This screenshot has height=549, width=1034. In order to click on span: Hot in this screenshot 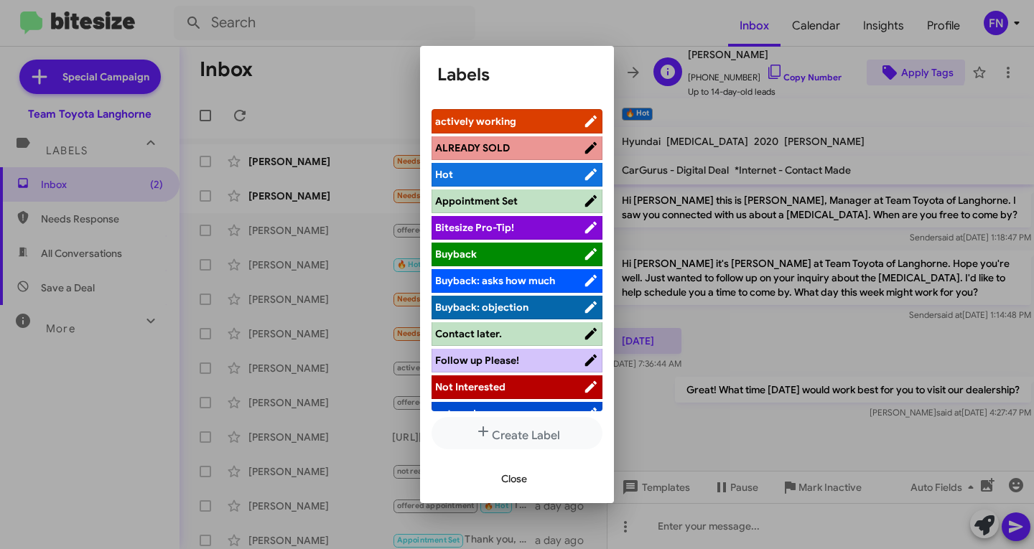, I will do `click(444, 175)`.